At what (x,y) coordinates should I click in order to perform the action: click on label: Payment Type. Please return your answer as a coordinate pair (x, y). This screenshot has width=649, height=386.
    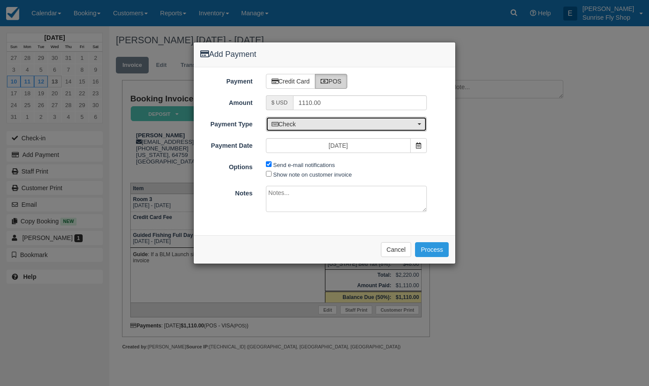
    Looking at the image, I should click on (227, 123).